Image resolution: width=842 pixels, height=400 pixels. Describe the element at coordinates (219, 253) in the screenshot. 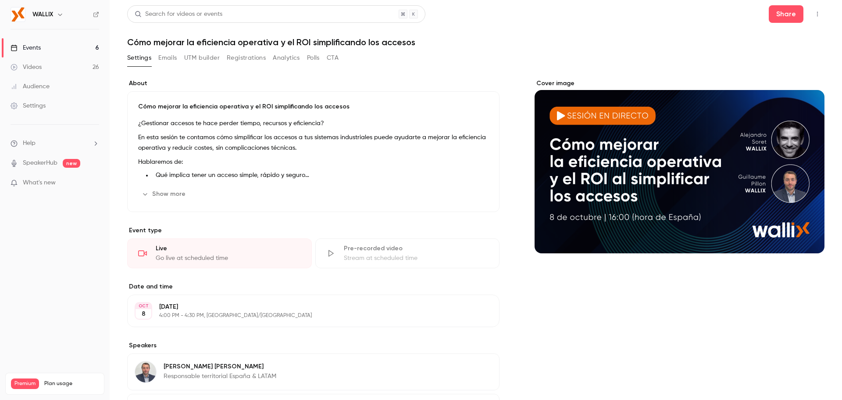

I see `div: LiveGo live at scheduled time` at that location.